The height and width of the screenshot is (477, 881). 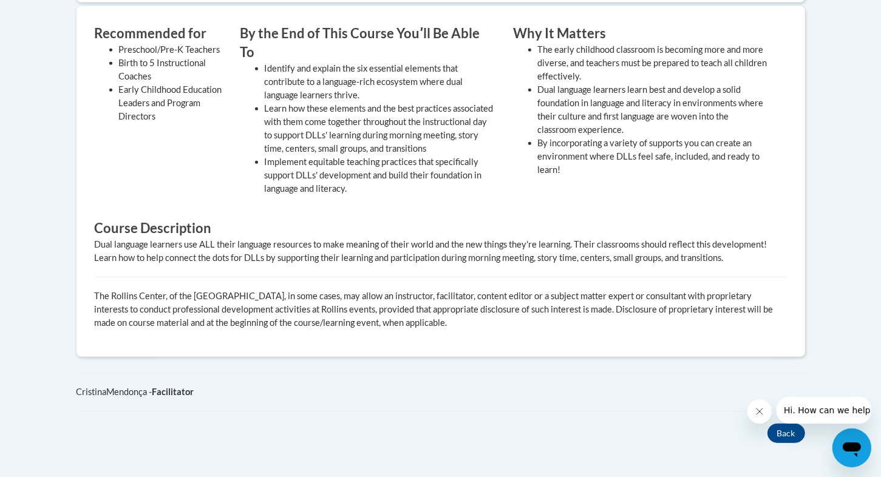 I want to click on li: Implement equitable teaching practices that specifically support DLLs' development and build thei..., so click(x=380, y=175).